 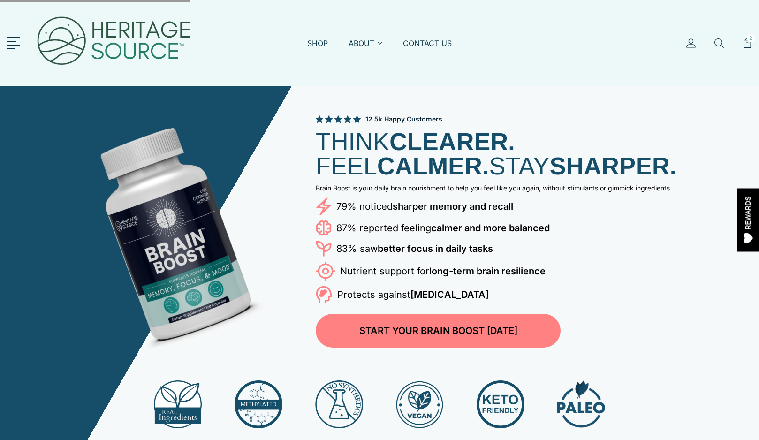 I want to click on span: 2, so click(x=750, y=38).